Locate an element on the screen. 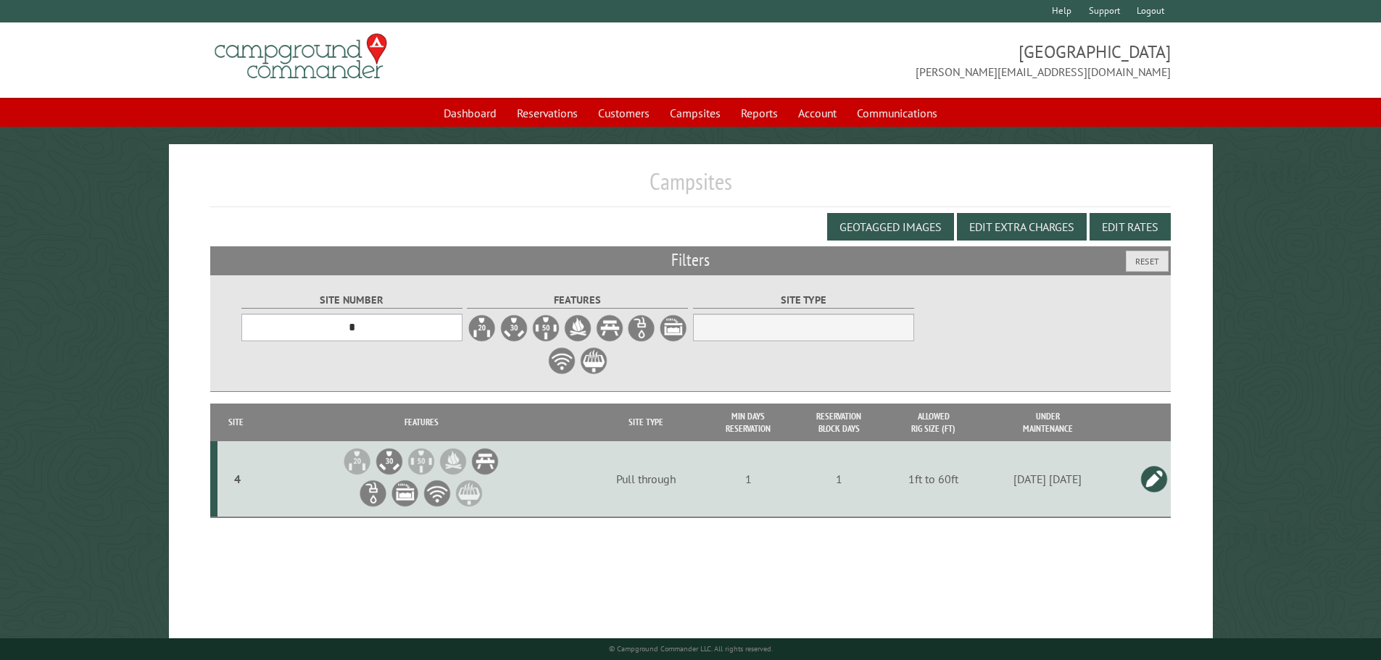  a: Campsites is located at coordinates (695, 113).